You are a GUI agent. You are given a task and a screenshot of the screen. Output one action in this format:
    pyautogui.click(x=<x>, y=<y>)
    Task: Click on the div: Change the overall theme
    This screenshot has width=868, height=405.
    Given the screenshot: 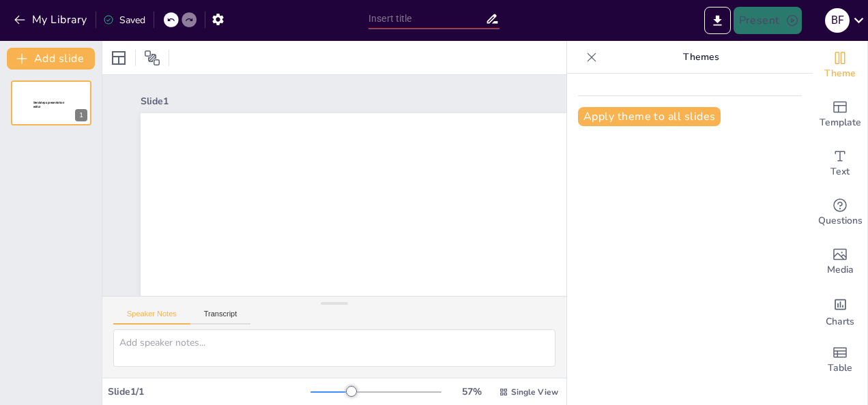 What is the action you would take?
    pyautogui.click(x=840, y=65)
    